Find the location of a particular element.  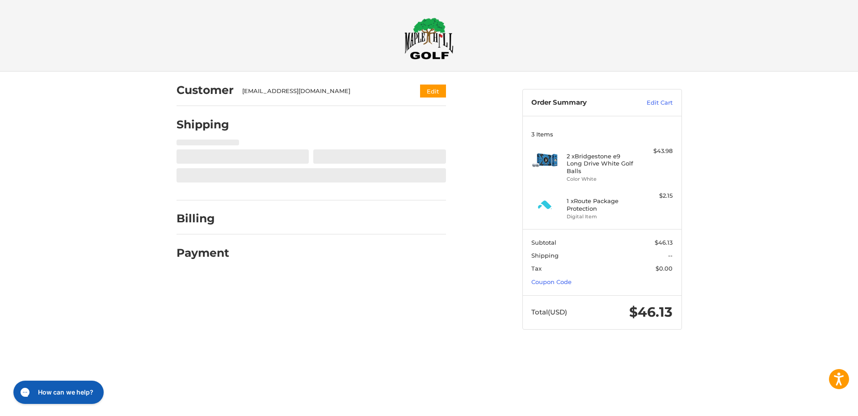

h3: Order Summary is located at coordinates (579, 103).